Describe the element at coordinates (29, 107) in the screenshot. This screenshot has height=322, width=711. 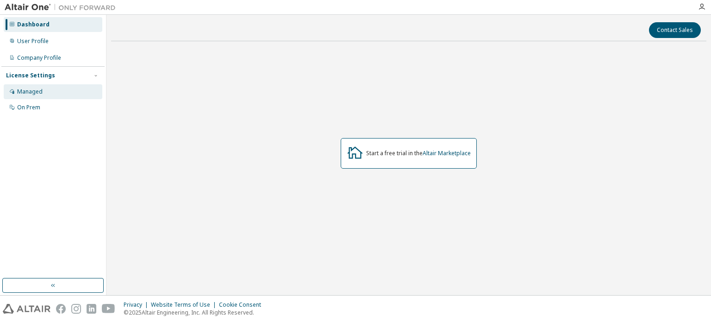
I see `div: On Prem` at that location.